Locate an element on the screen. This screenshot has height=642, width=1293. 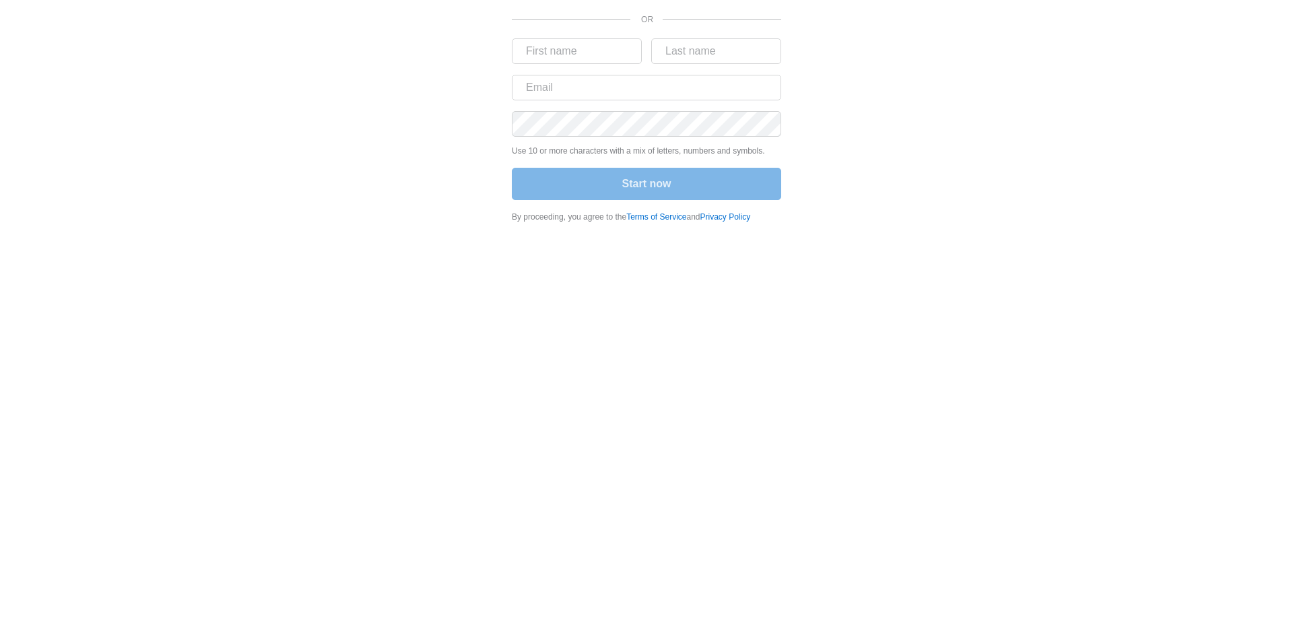
p: OR is located at coordinates (644, 20).